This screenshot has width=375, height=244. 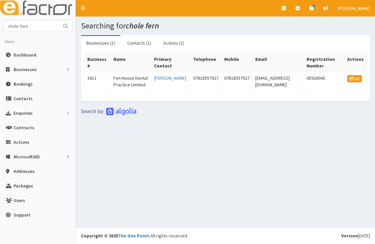 I want to click on a: Contacts (1), so click(x=139, y=43).